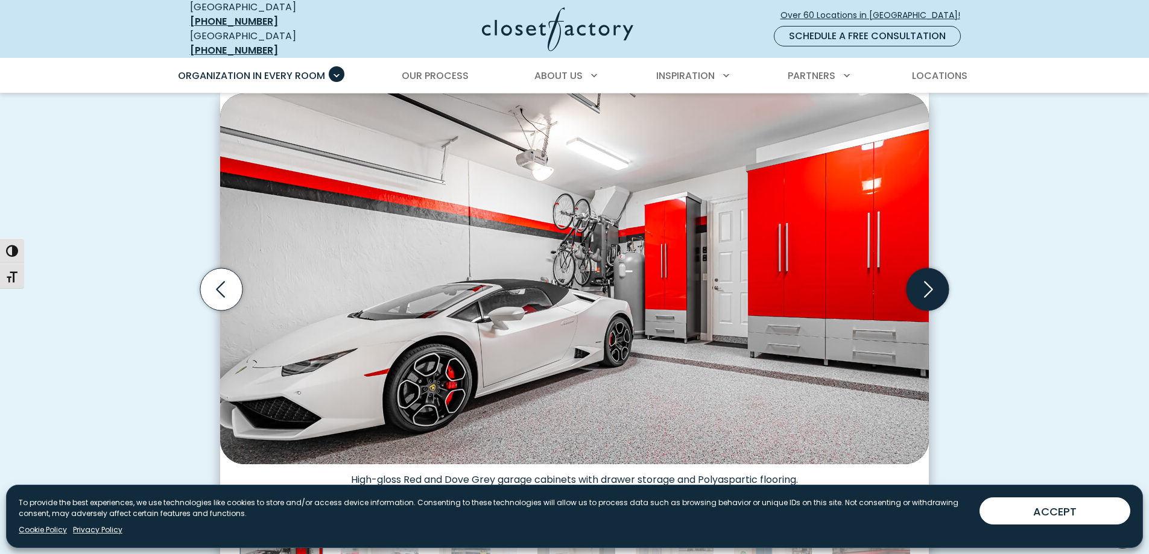  Describe the element at coordinates (928, 290) in the screenshot. I see `button: Next slide` at that location.